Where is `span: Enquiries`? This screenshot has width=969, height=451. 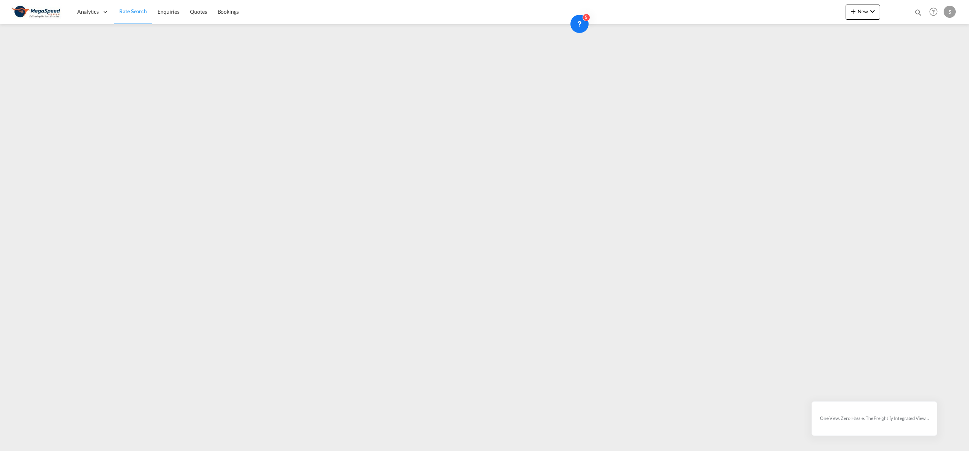 span: Enquiries is located at coordinates (168, 11).